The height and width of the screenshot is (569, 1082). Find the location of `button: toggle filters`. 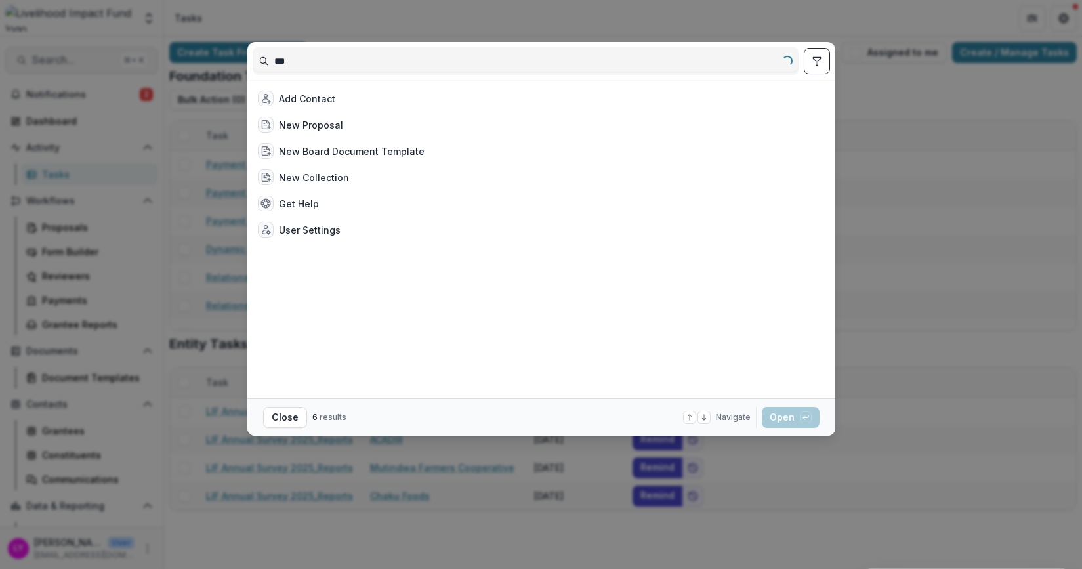

button: toggle filters is located at coordinates (817, 61).